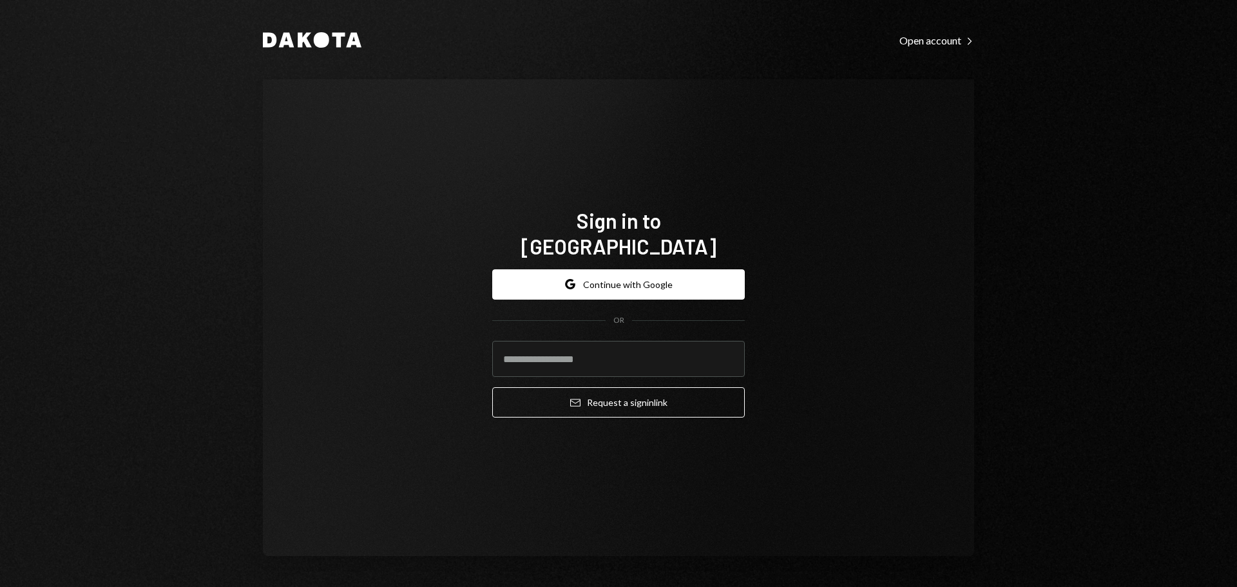 The height and width of the screenshot is (587, 1237). I want to click on div: Open account, so click(937, 41).